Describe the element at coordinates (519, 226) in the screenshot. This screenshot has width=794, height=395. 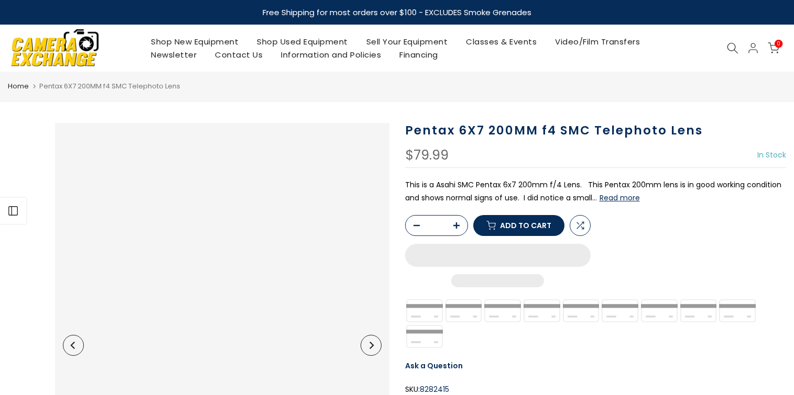
I see `button: Add to cart` at that location.